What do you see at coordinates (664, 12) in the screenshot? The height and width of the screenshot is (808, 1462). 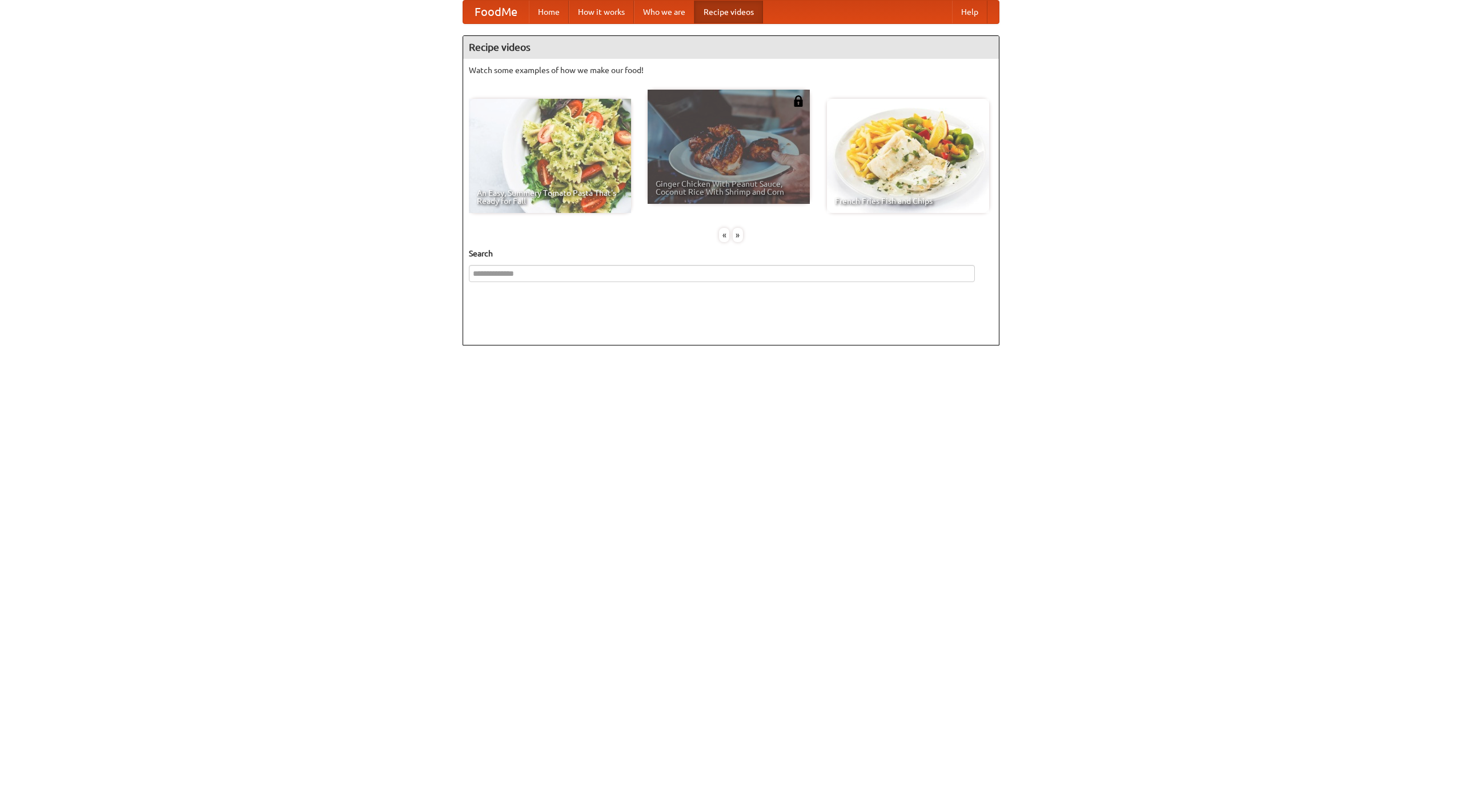 I see `a: Who we are` at bounding box center [664, 12].